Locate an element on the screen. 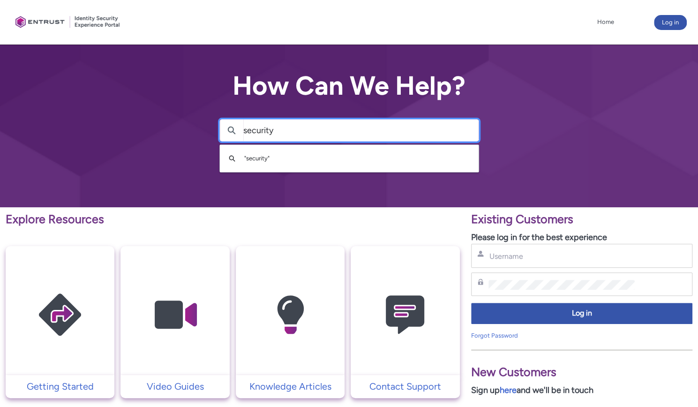 The height and width of the screenshot is (407, 698). p: Knowledge Articles is located at coordinates (290, 386).